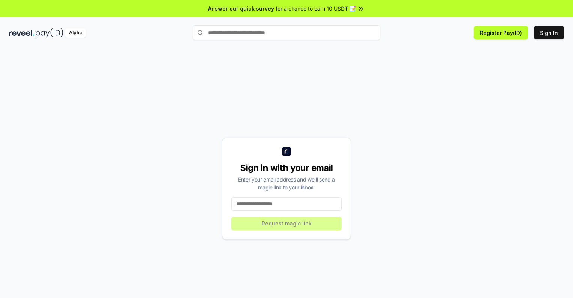 This screenshot has width=573, height=298. Describe the element at coordinates (21, 33) in the screenshot. I see `img: reveel_dark` at that location.